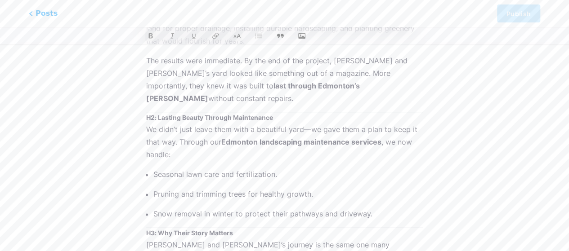  Describe the element at coordinates (284, 142) in the screenshot. I see `p: We didn’t just leave them with a beautiful yard—we gave them a plan to keep it that way. Through ...` at that location.